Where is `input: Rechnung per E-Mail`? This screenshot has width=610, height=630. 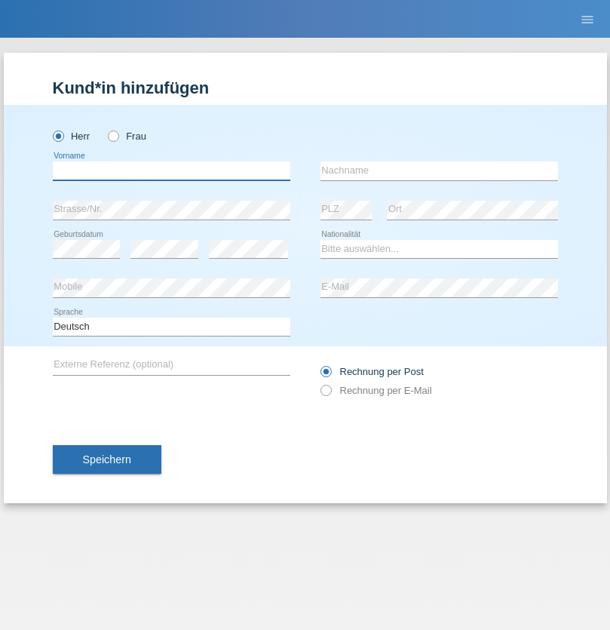
input: Rechnung per E-Mail is located at coordinates (325, 394).